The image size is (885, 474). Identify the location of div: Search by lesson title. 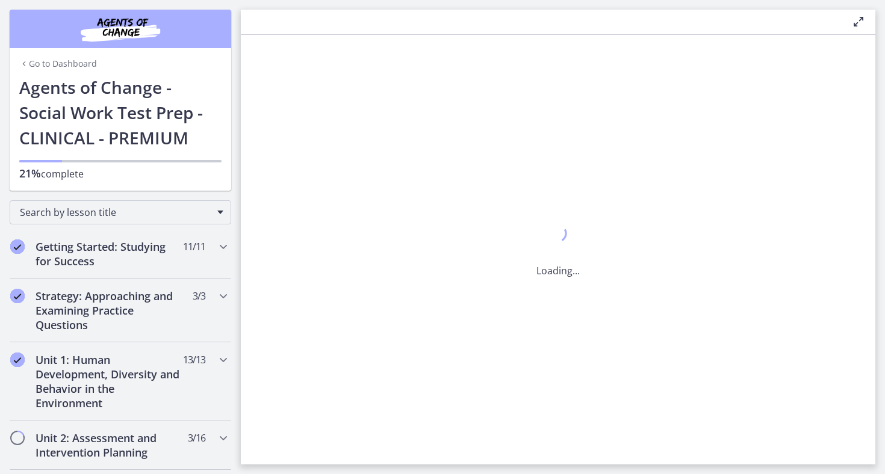
(120, 212).